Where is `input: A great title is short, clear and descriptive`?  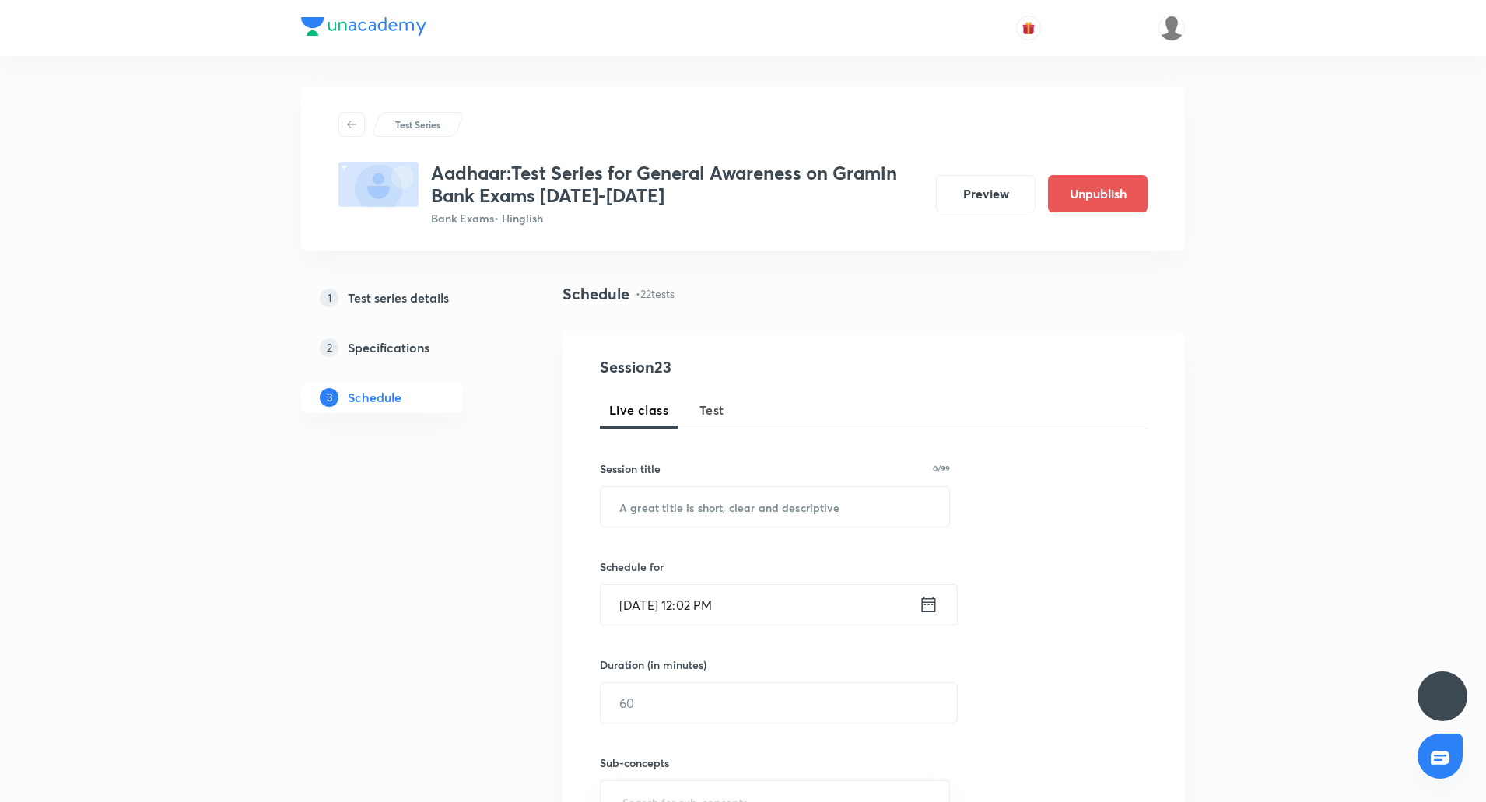 input: A great title is short, clear and descriptive is located at coordinates (775, 506).